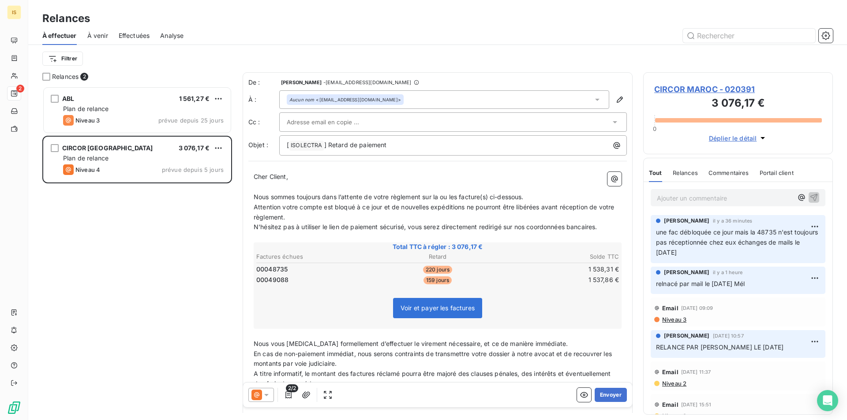 The height and width of the screenshot is (420, 847). Describe the element at coordinates (438, 270) in the screenshot. I see `span: 220 jours` at that location.